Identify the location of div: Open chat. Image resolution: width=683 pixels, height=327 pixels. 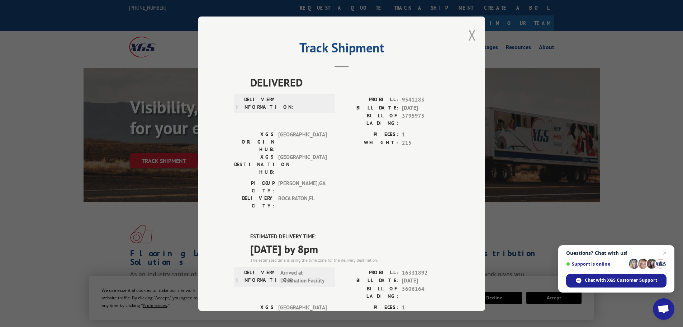
(664, 309).